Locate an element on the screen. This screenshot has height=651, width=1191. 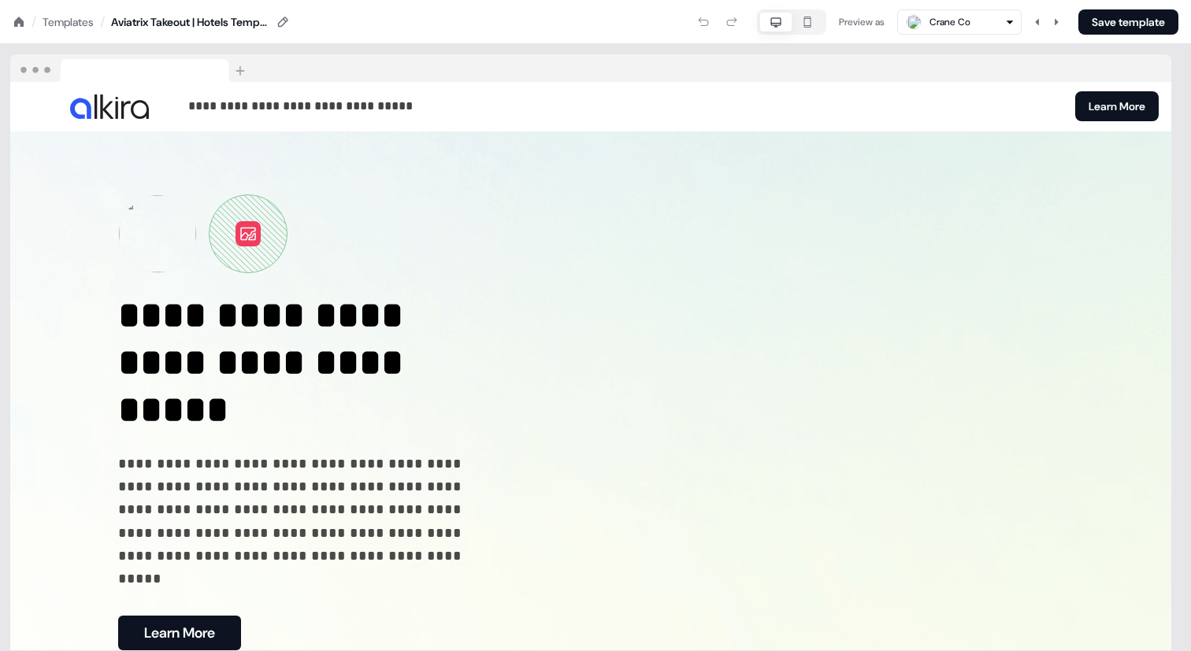
a: Templates is located at coordinates (68, 22).